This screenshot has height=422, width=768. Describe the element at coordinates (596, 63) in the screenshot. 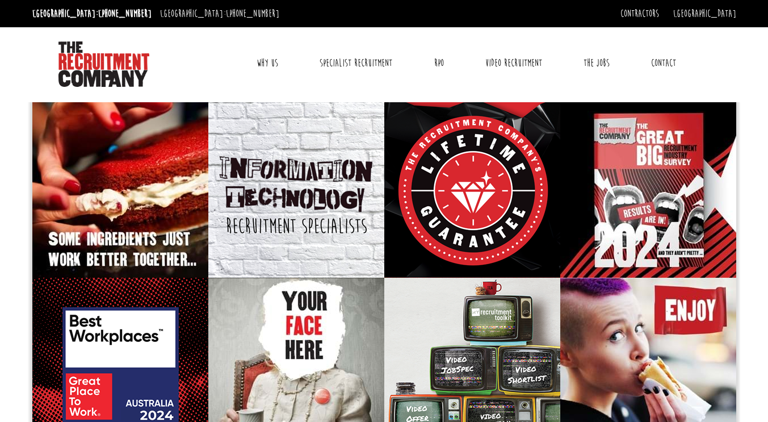

I see `a: The Jobs` at that location.